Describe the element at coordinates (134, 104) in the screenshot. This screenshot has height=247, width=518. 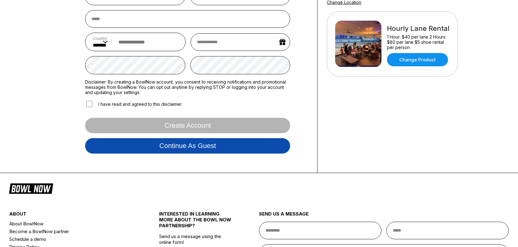
I see `label: I have read and agreed to this disclaimer.` at that location.